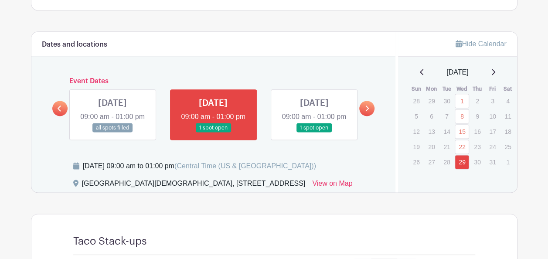 This screenshot has width=548, height=259. What do you see at coordinates (493, 89) in the screenshot?
I see `th: Fri` at bounding box center [493, 89].